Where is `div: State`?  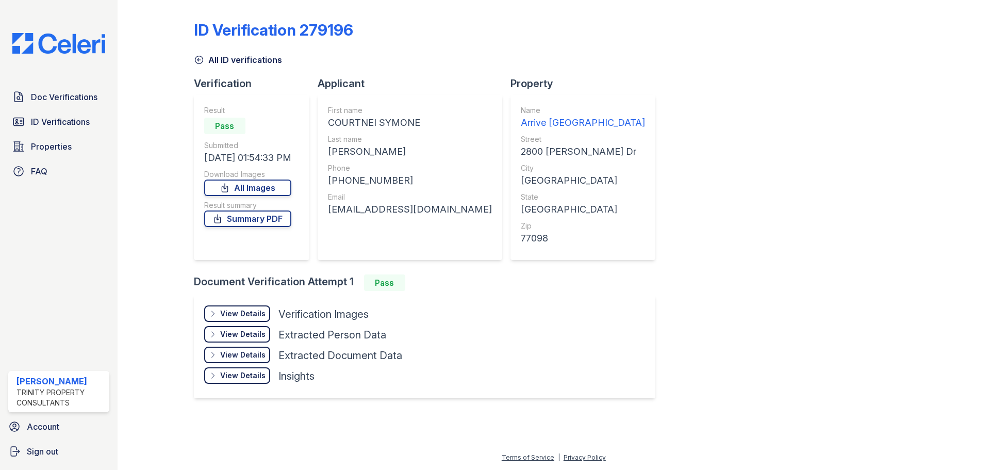
div: State is located at coordinates (583, 197).